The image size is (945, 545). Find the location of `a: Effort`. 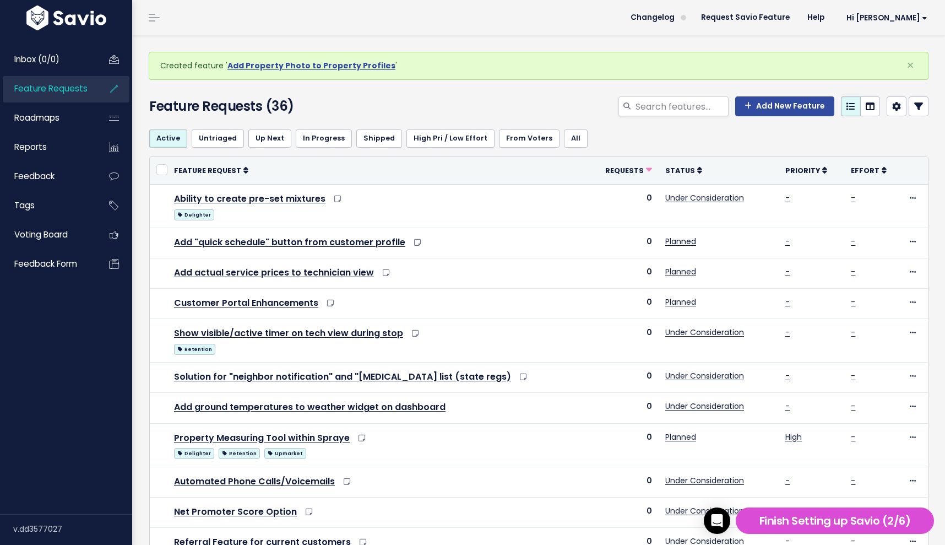

a: Effort is located at coordinates (869, 170).